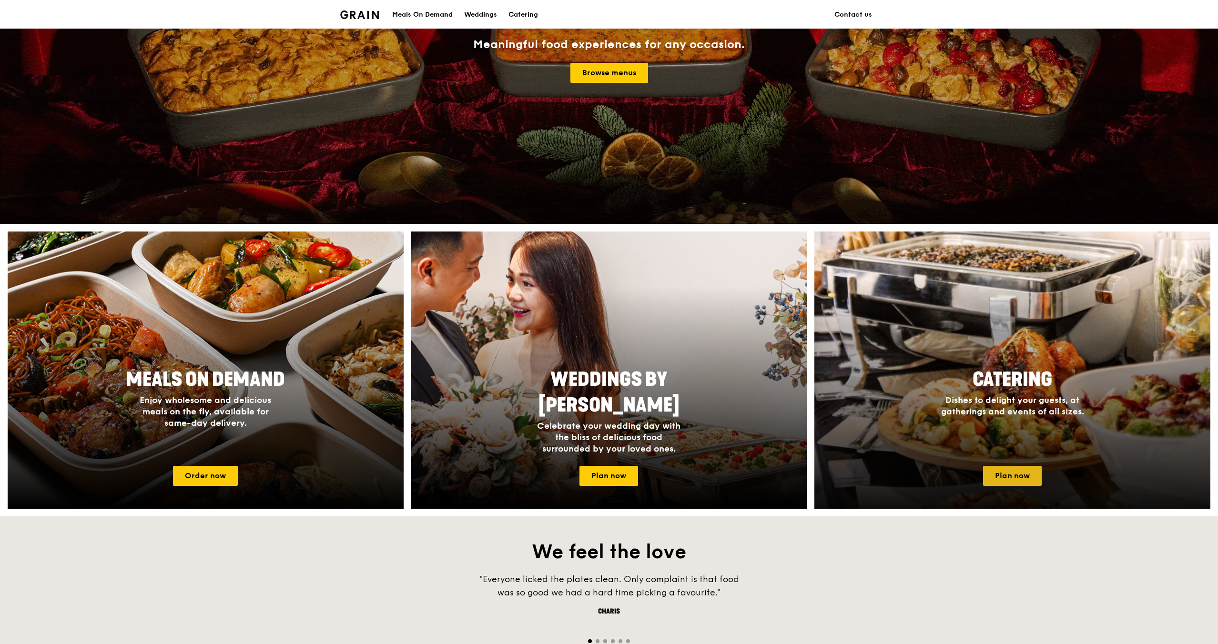 The height and width of the screenshot is (644, 1218). Describe the element at coordinates (609, 73) in the screenshot. I see `a: Browse menus` at that location.